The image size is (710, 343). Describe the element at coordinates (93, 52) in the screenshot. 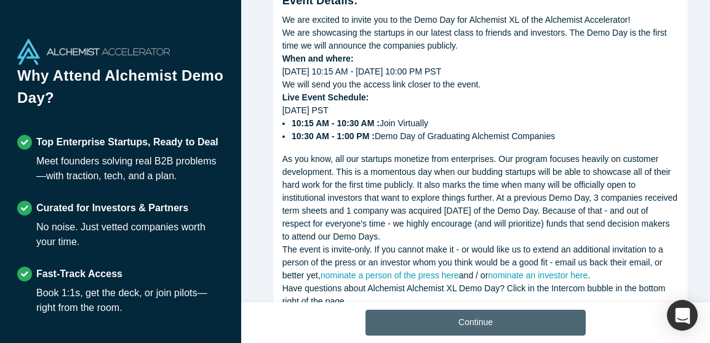

I see `img: Alchemist Accelerator Logo` at that location.